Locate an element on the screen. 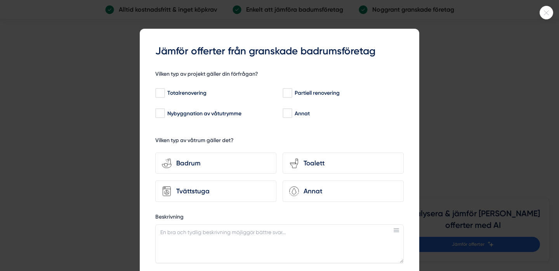 Image resolution: width=559 pixels, height=271 pixels. label: Beskrivning is located at coordinates (279, 218).